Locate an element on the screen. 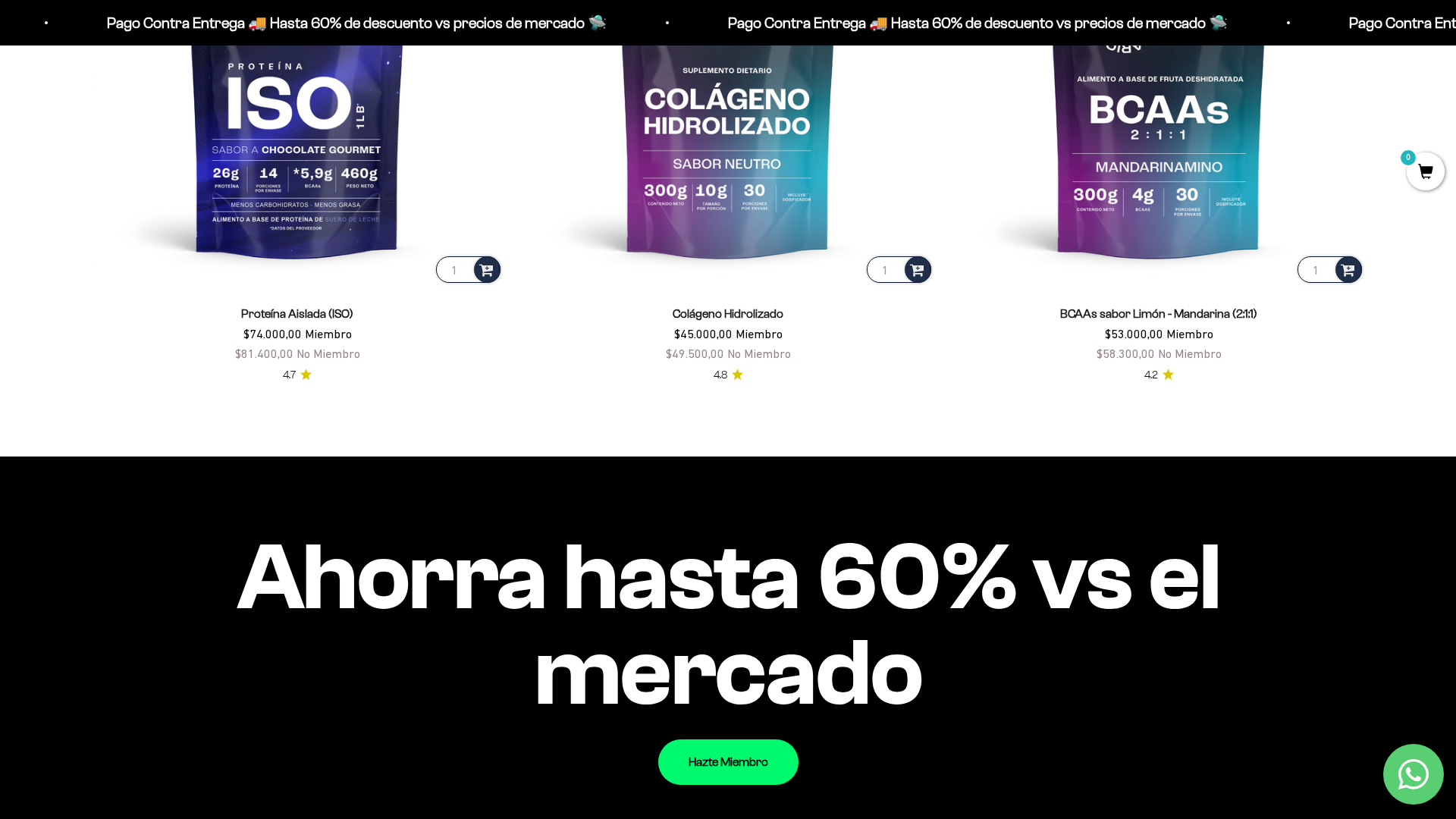  span: 4.2 is located at coordinates (1151, 376).